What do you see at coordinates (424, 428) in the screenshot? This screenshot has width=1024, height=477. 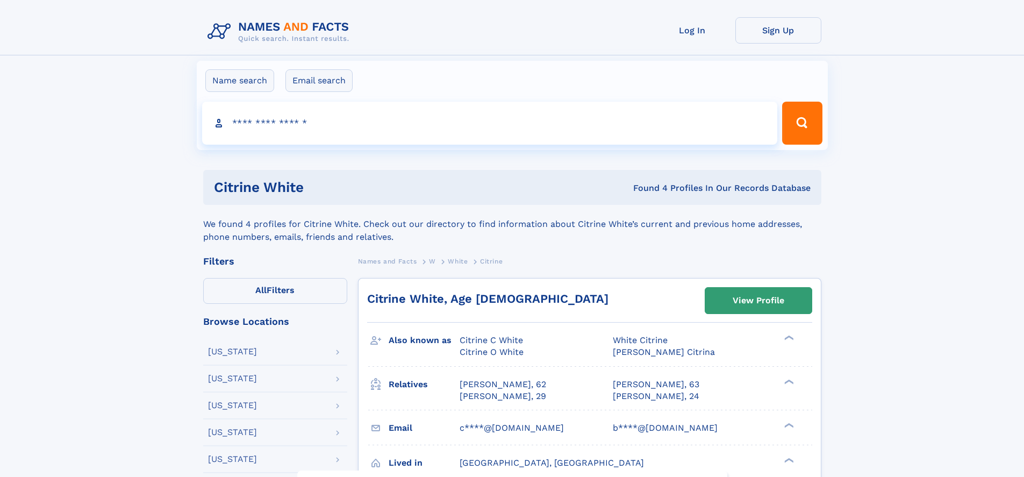 I see `h3: Email` at bounding box center [424, 428].